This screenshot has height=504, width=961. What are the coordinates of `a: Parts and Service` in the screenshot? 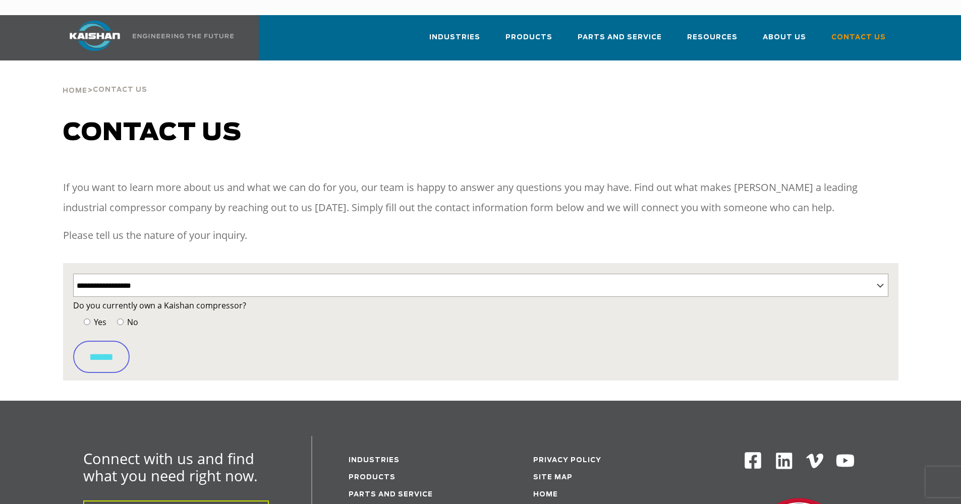 It's located at (619, 41).